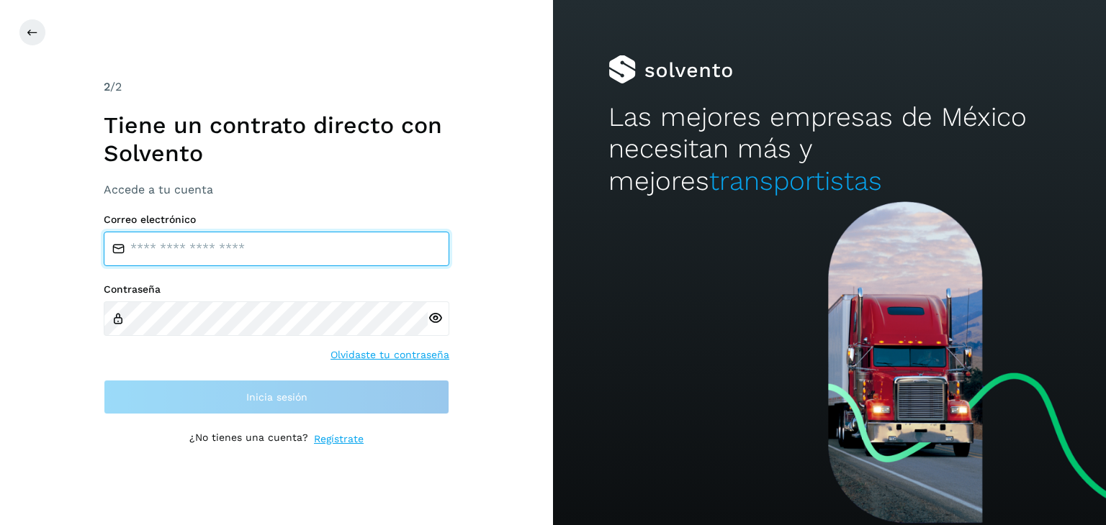  What do you see at coordinates (248, 439) in the screenshot?
I see `p: ¿No tienes una cuenta?` at bounding box center [248, 439].